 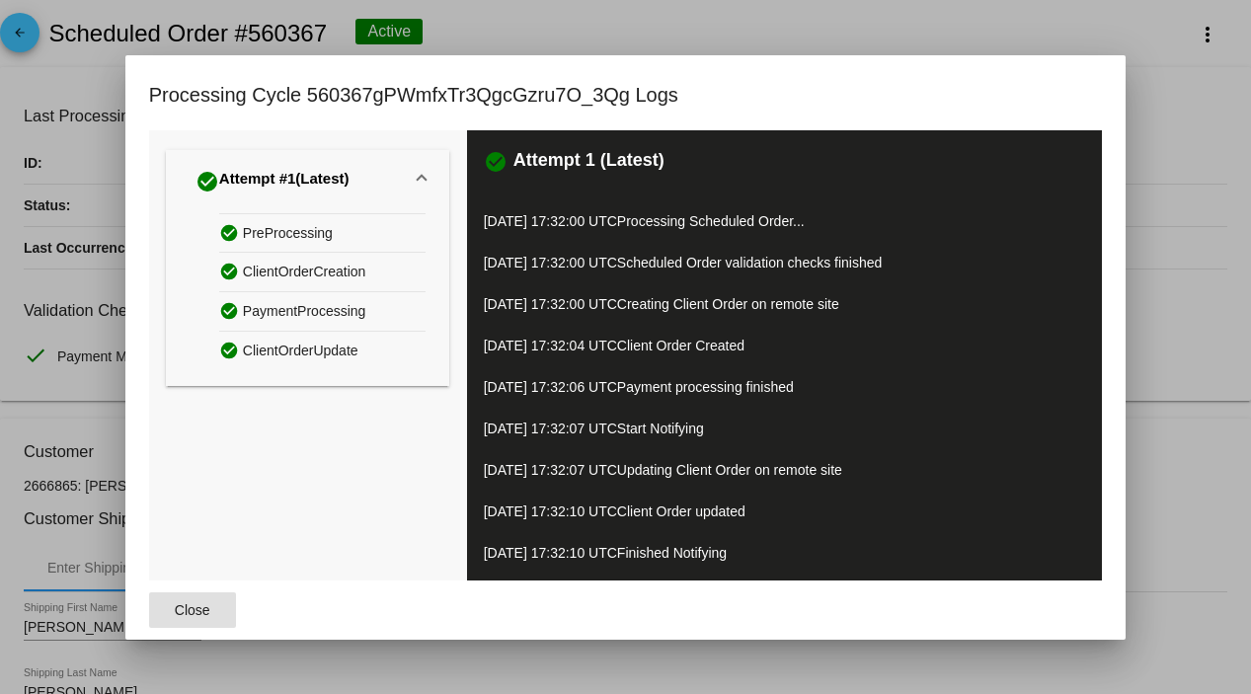 What do you see at coordinates (273, 182) in the screenshot?
I see `div: Attempt #1` at bounding box center [273, 182].